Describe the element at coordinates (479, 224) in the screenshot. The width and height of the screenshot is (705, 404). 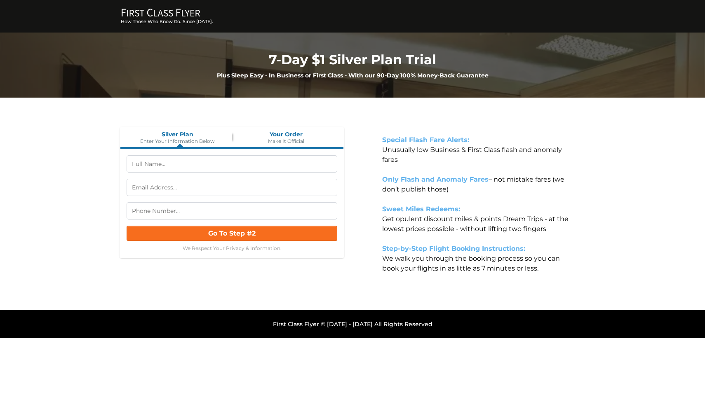
I see `p: Get opulent discount miles & points Dream Trips - at the lowest prices possible - without lifting...` at that location.